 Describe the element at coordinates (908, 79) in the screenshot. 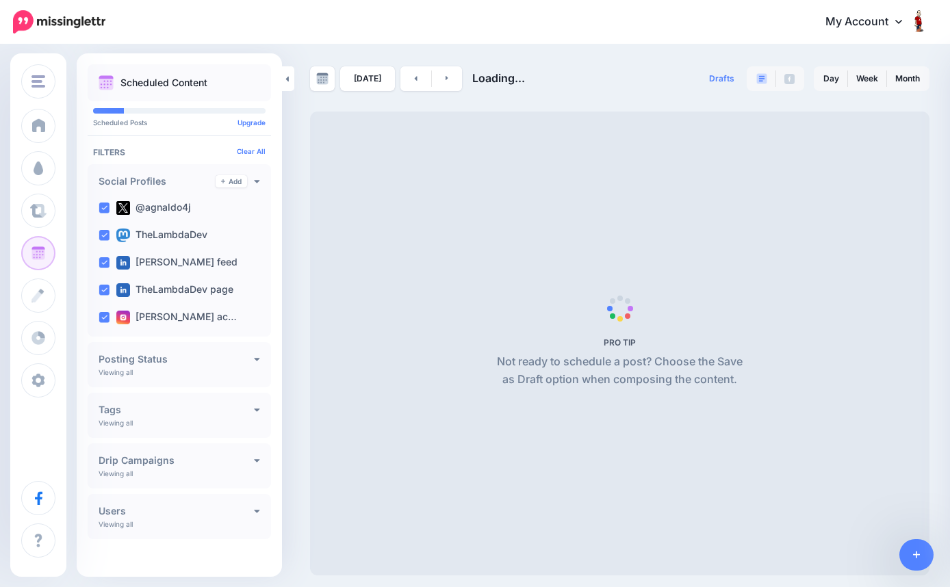

I see `a: Month` at that location.